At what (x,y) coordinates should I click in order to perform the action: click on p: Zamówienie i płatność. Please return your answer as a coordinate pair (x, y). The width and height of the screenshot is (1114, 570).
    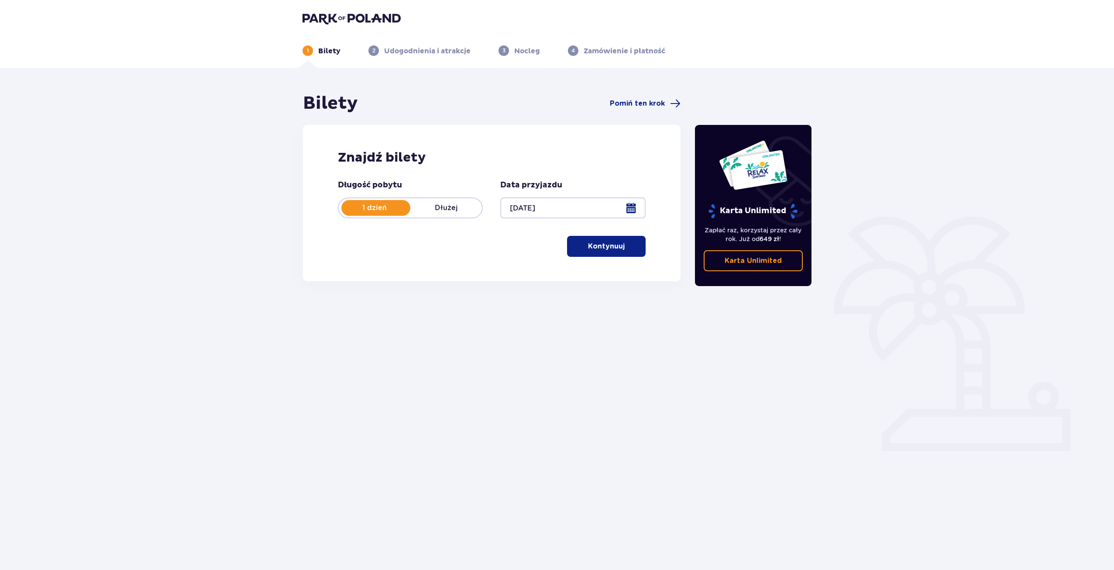
    Looking at the image, I should click on (624, 51).